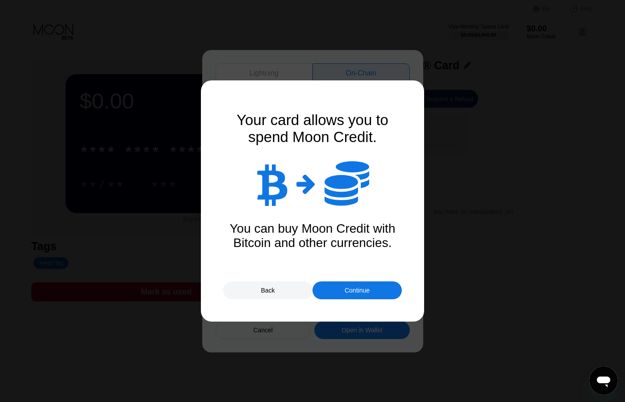 The height and width of the screenshot is (402, 625). What do you see at coordinates (312, 236) in the screenshot?
I see `div: You can buy Moon Credit with Bitcoin and other currencies.` at bounding box center [312, 236].